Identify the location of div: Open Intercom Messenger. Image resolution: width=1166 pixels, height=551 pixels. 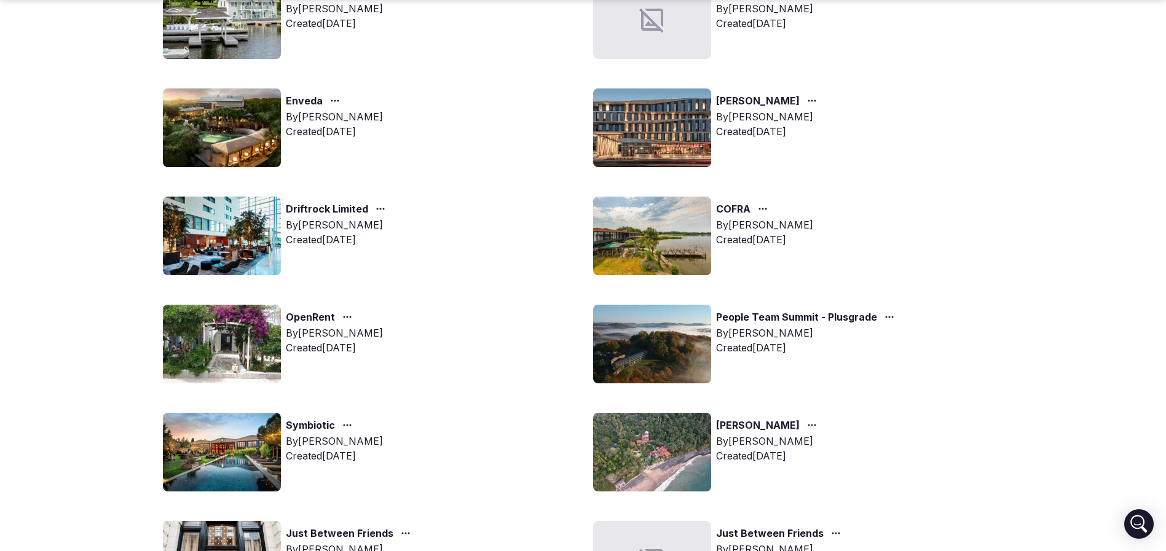
(1139, 524).